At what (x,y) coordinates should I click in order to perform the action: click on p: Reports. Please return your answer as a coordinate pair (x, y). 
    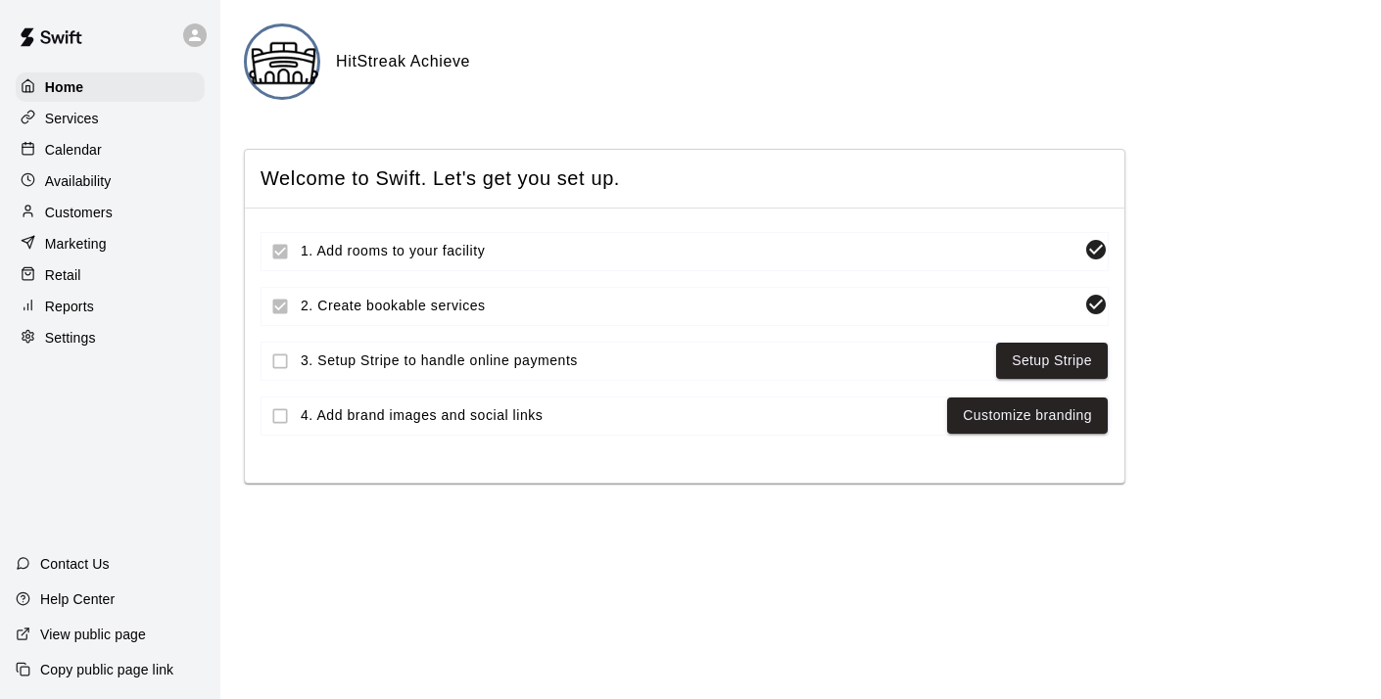
    Looking at the image, I should click on (70, 307).